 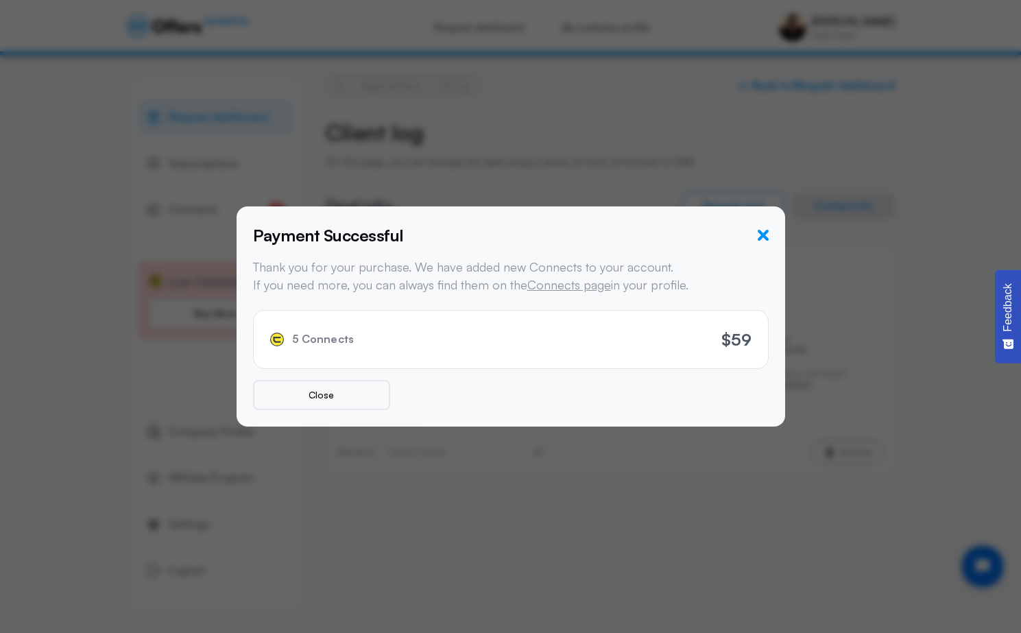 What do you see at coordinates (1008, 316) in the screenshot?
I see `button: Feedback - Show survey` at bounding box center [1008, 316].